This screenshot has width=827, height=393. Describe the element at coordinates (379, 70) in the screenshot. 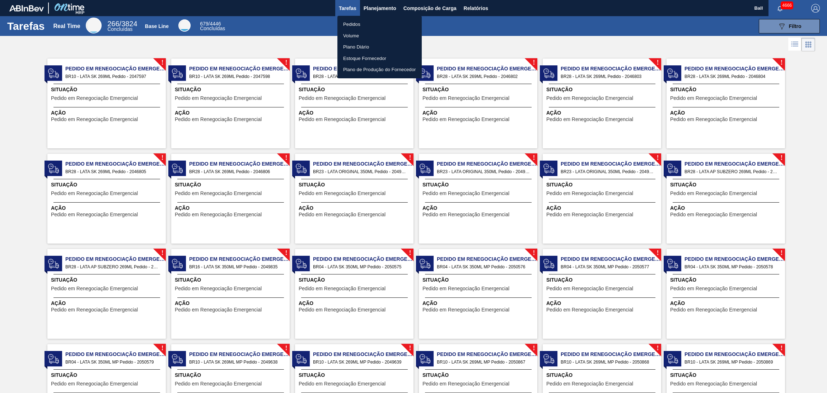

I see `li: Plano de Produção do Fornecedor` at that location.